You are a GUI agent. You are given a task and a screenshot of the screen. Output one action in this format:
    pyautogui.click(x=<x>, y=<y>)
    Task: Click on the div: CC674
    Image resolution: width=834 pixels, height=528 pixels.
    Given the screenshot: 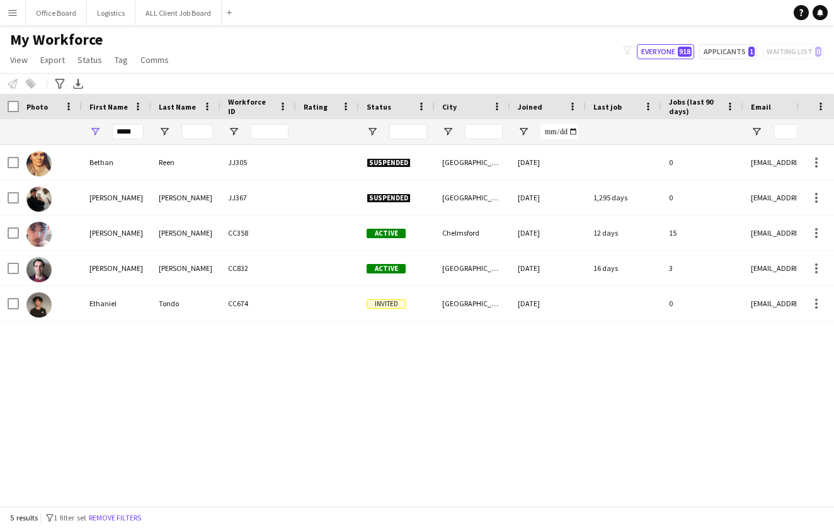 What is the action you would take?
    pyautogui.click(x=258, y=303)
    